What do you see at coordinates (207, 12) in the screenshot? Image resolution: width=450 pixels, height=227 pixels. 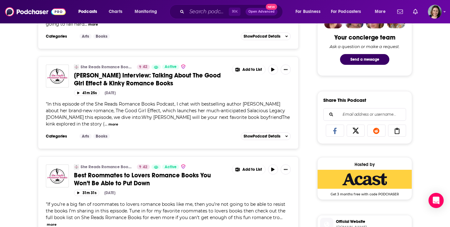 I see `input: Search podcasts, credits, & more...` at bounding box center [207, 12].